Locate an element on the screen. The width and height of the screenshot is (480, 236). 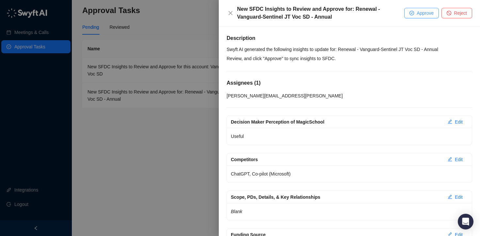
span: stop is located at coordinates (449, 13).